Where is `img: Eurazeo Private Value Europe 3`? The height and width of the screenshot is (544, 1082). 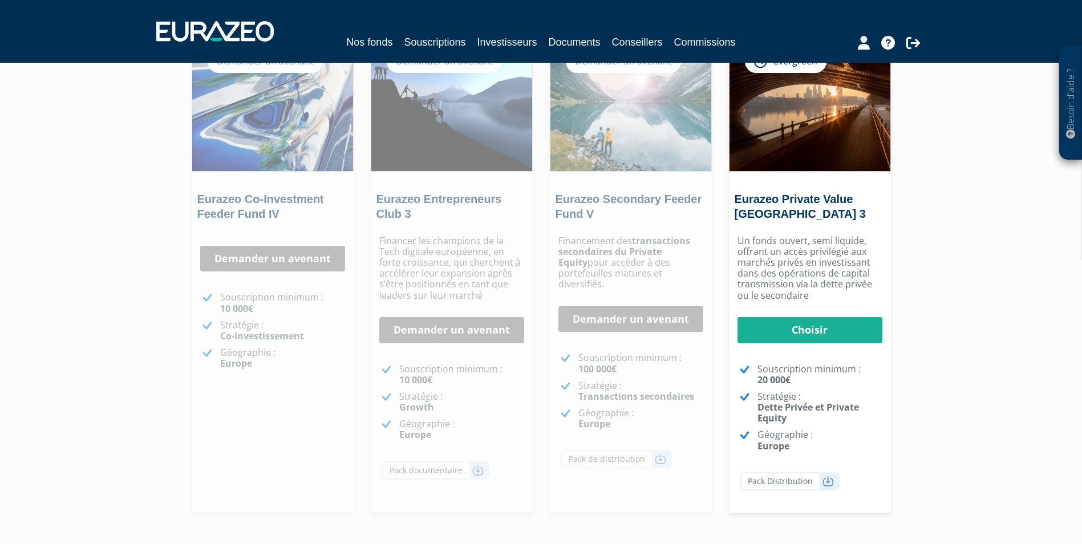 img: Eurazeo Private Value Europe 3 is located at coordinates (810, 104).